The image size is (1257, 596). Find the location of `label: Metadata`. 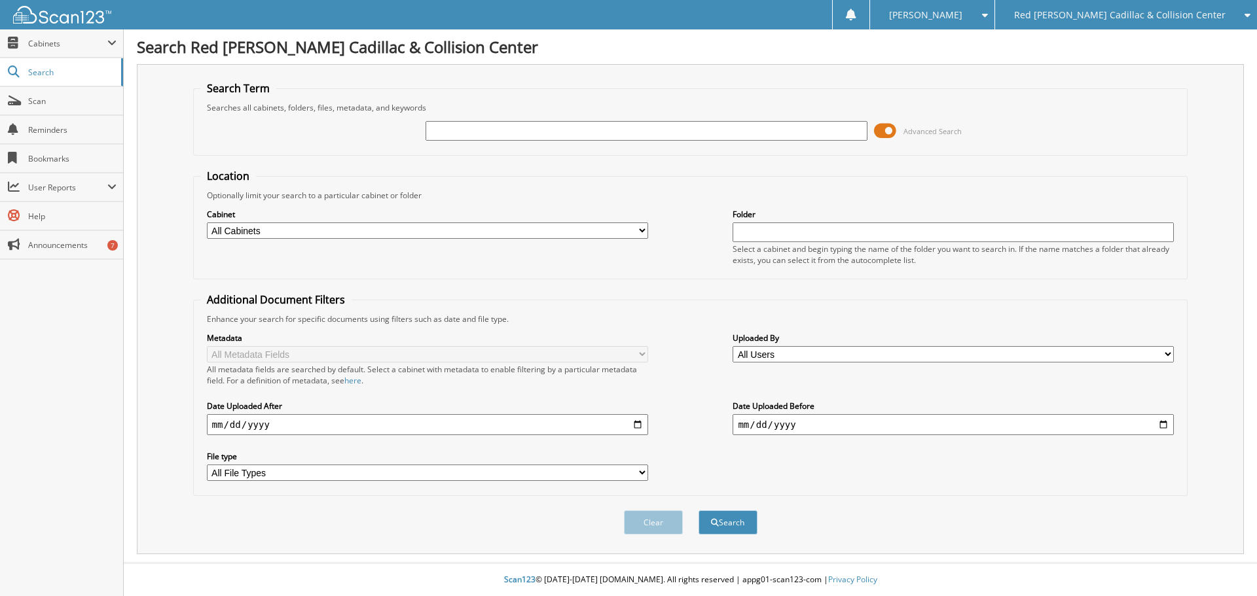

label: Metadata is located at coordinates (427, 338).